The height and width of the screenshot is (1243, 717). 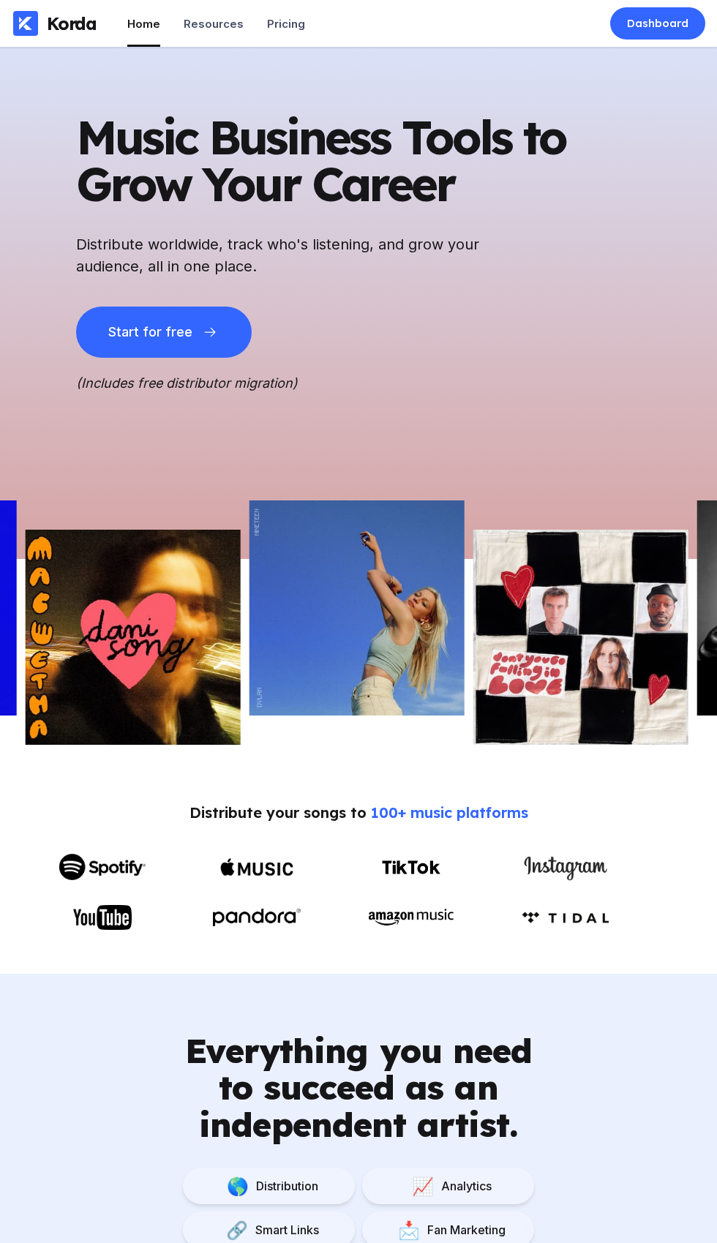 I want to click on div: Pricing, so click(x=286, y=23).